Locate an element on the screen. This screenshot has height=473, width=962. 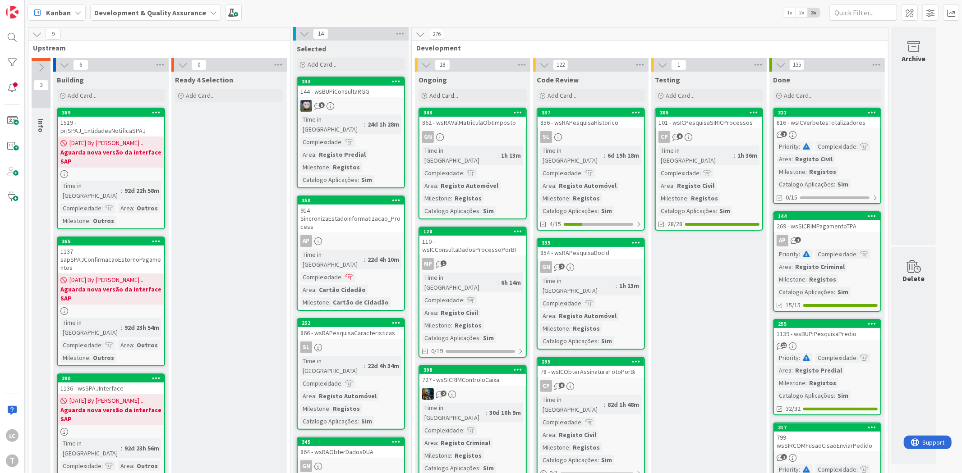
div: 1h 36m is located at coordinates (747, 156).